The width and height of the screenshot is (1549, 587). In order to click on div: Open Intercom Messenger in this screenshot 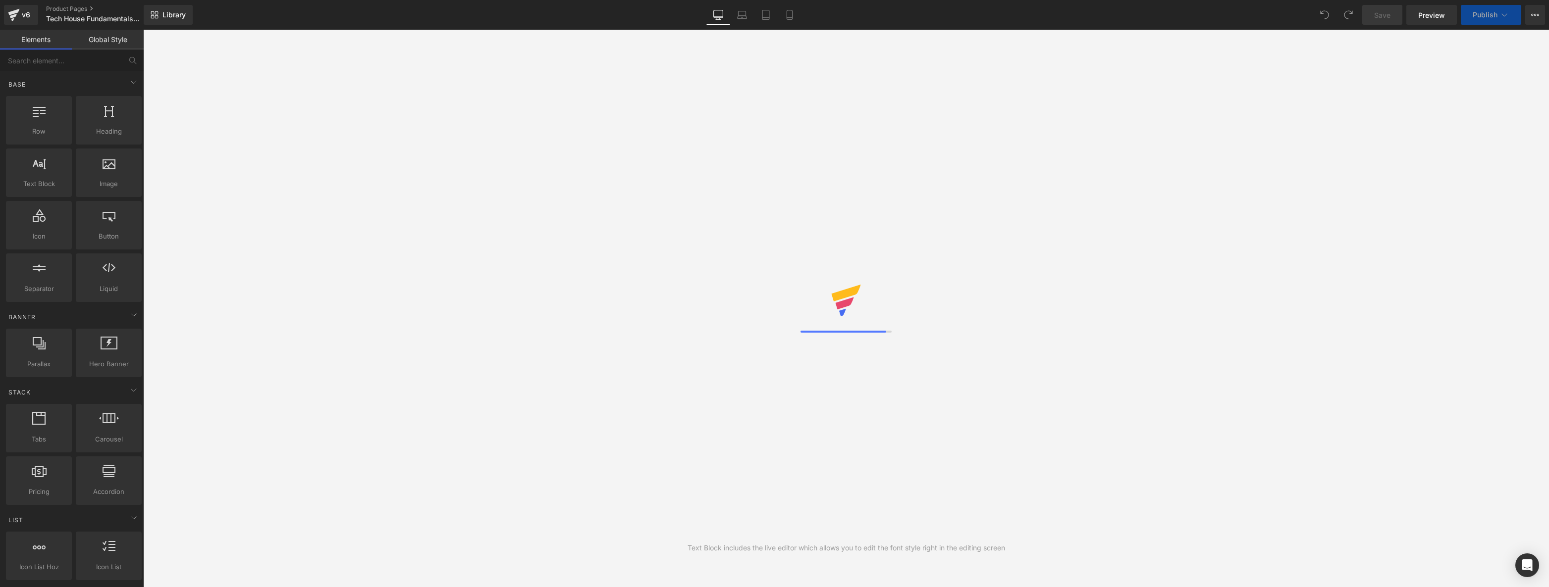, I will do `click(1527, 566)`.